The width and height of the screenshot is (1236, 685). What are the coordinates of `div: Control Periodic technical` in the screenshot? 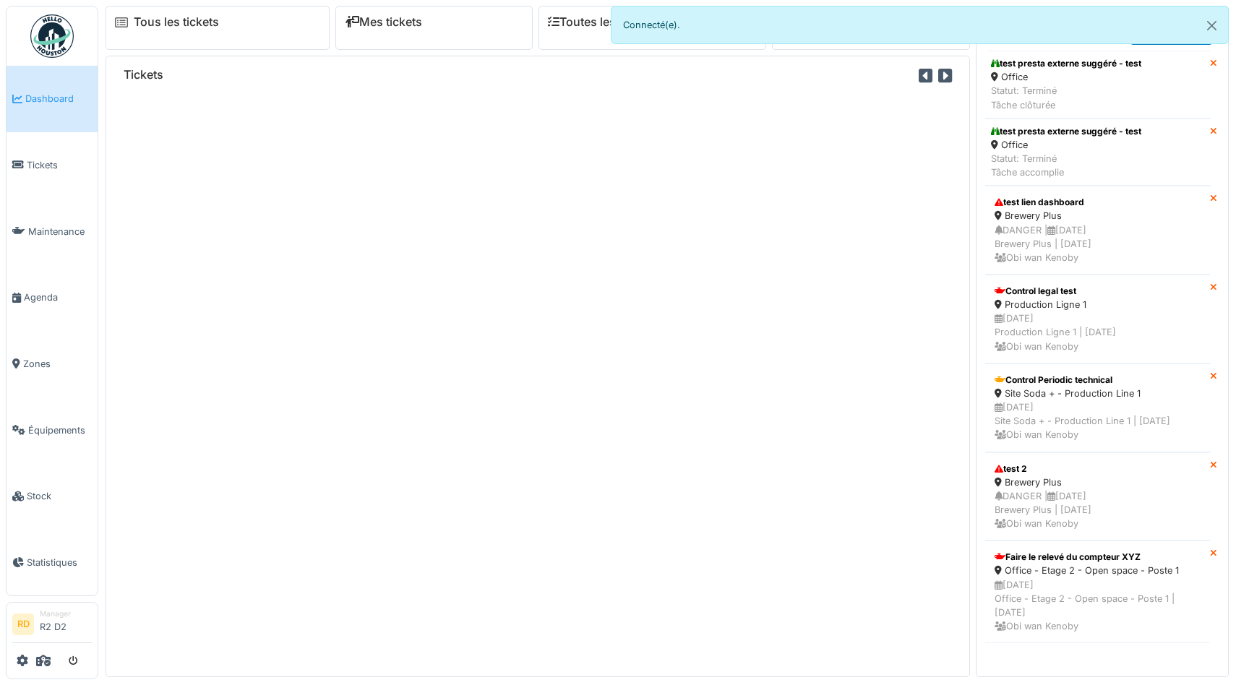 It's located at (1097, 380).